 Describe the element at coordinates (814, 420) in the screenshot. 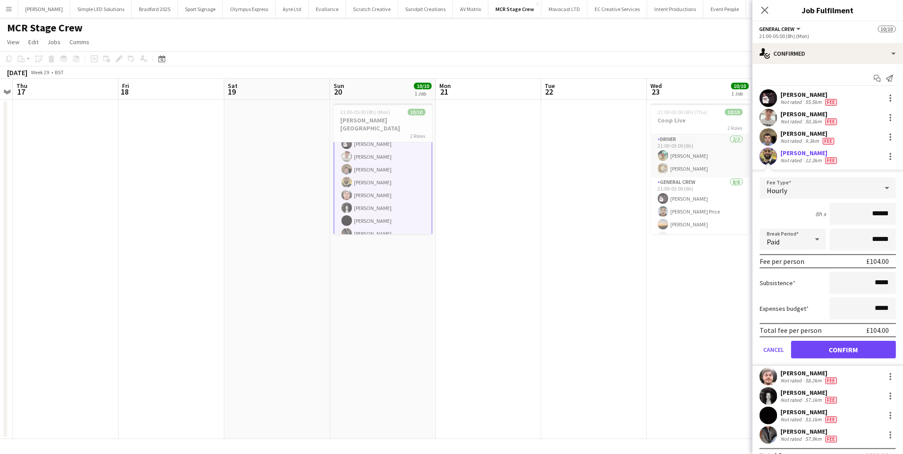

I see `div: 53.1km` at that location.